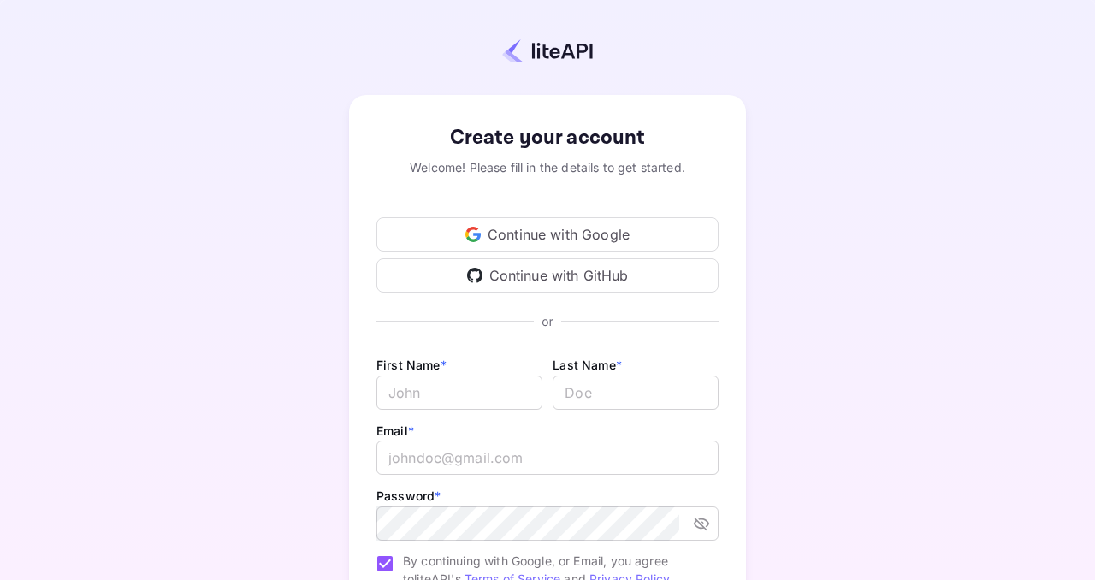 The width and height of the screenshot is (1095, 580). What do you see at coordinates (547, 458) in the screenshot?
I see `input: johndoe@gmail.com` at bounding box center [547, 458].